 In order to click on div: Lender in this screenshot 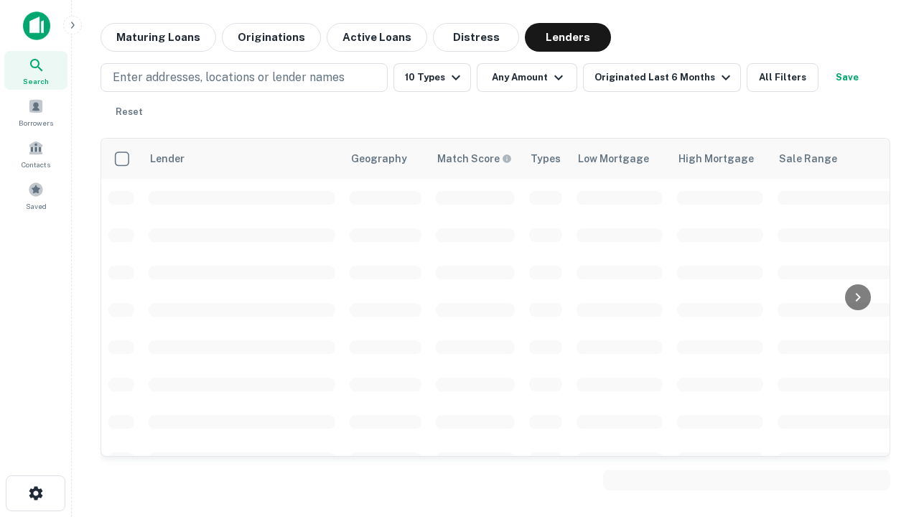, I will do `click(167, 159)`.